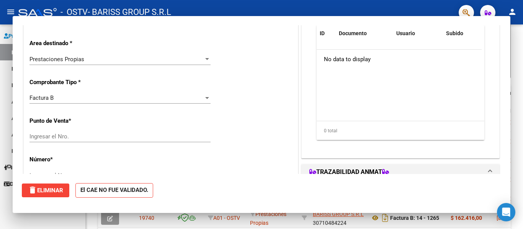  Describe the element at coordinates (39, 36) in the screenshot. I see `span: Prestadores / Proveedores` at that location.